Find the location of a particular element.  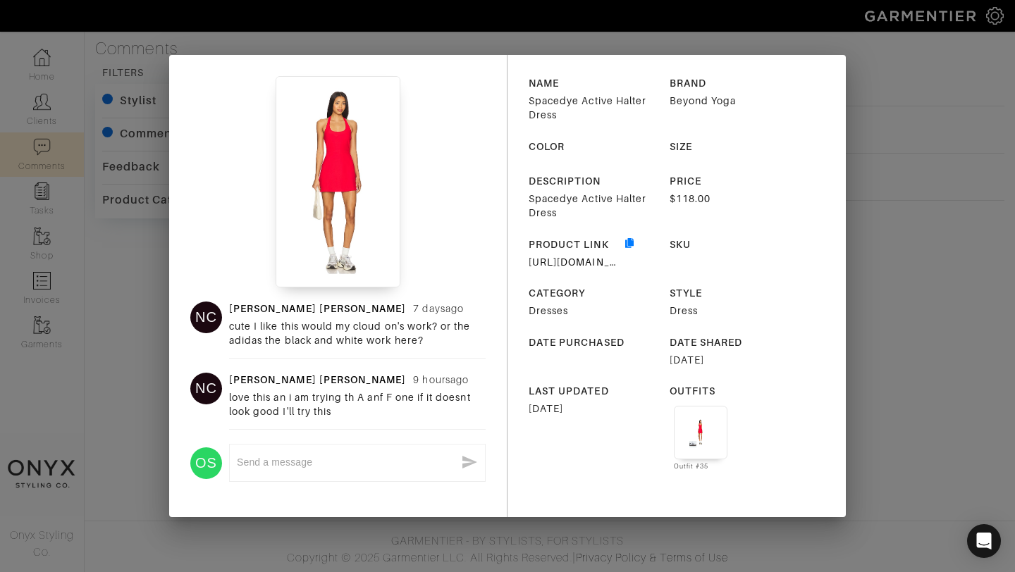

div: Beyond Yoga is located at coordinates (734, 101).